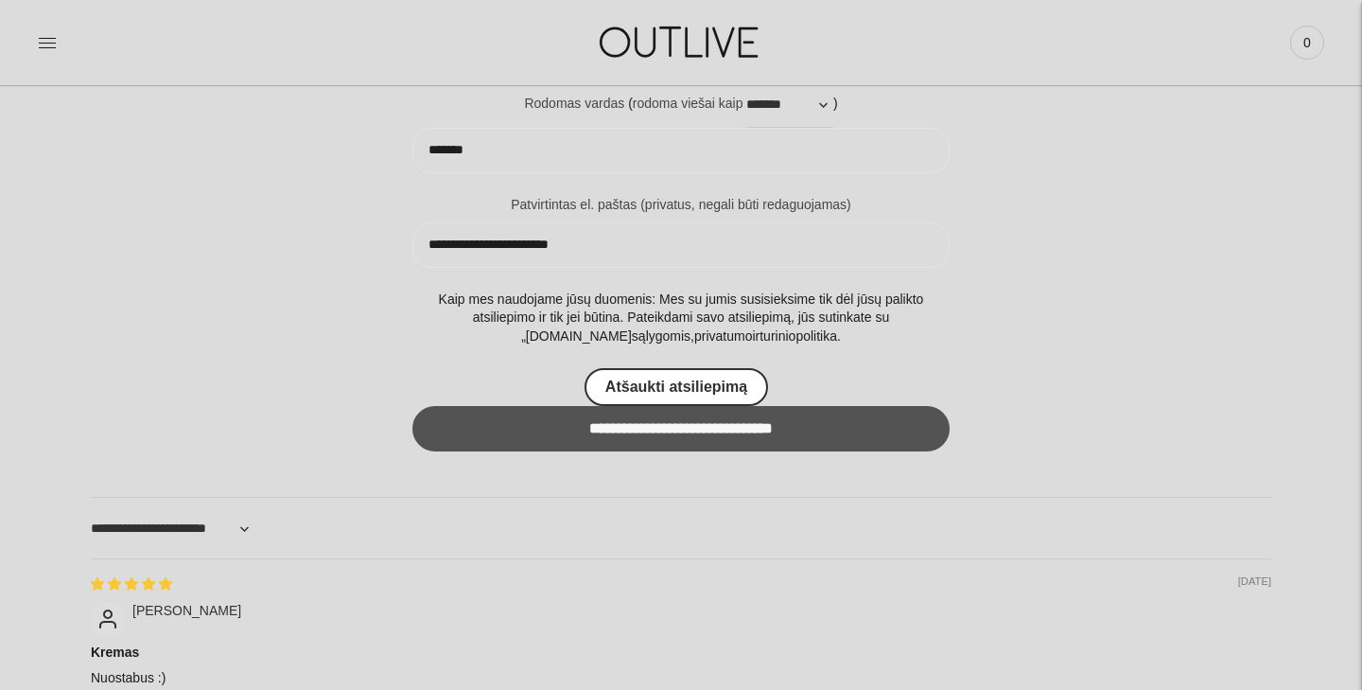 The image size is (1362, 690). Describe the element at coordinates (1308, 43) in the screenshot. I see `span: 0` at that location.